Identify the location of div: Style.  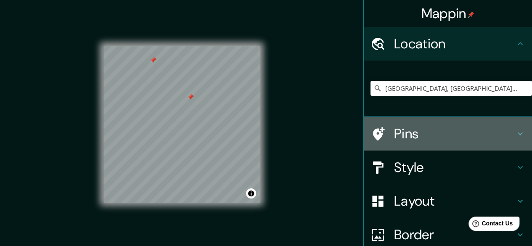
(448, 167).